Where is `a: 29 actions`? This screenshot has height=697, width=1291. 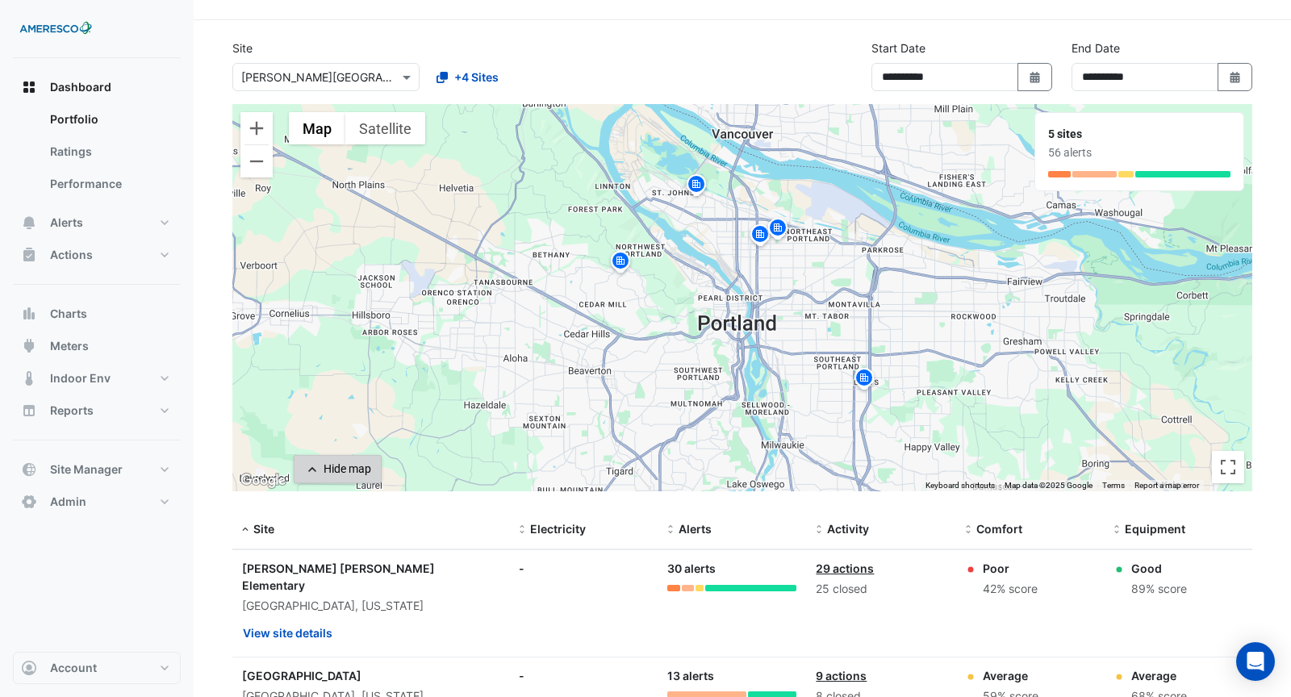 a: 29 actions is located at coordinates (845, 568).